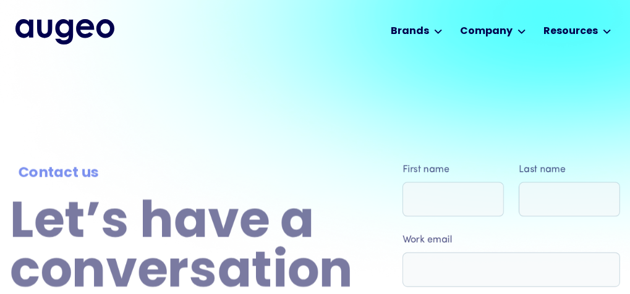  What do you see at coordinates (65, 32) in the screenshot?
I see `img: Augeo's full logo in midnight blue.` at bounding box center [65, 32].